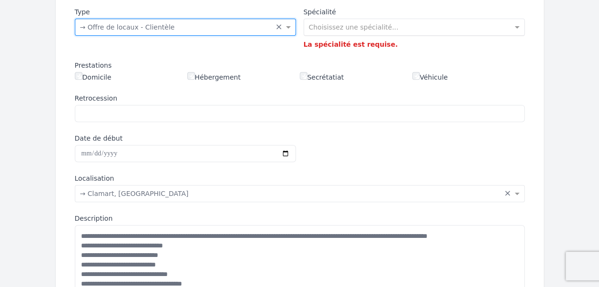 Image resolution: width=599 pixels, height=287 pixels. Describe the element at coordinates (300, 65) in the screenshot. I see `div: Prestations` at that location.